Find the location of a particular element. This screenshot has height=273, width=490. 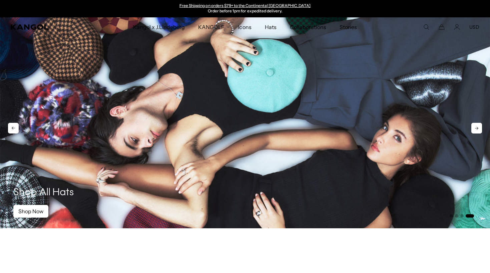

a: Shop Now is located at coordinates (31, 211).